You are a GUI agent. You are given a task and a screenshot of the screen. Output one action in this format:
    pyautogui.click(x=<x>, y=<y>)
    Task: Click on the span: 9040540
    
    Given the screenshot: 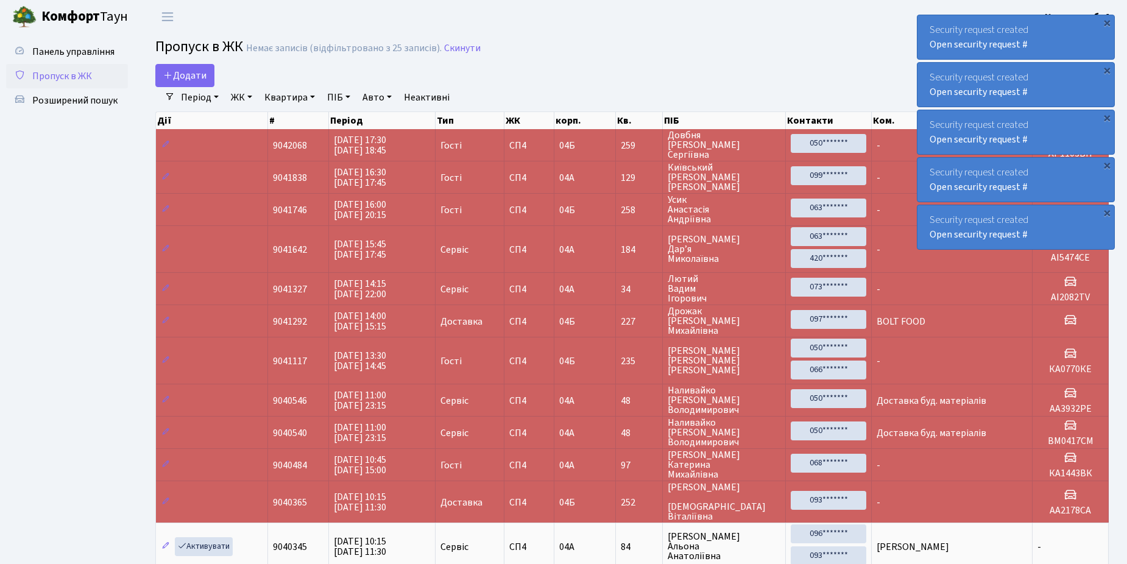 What is the action you would take?
    pyautogui.click(x=290, y=433)
    